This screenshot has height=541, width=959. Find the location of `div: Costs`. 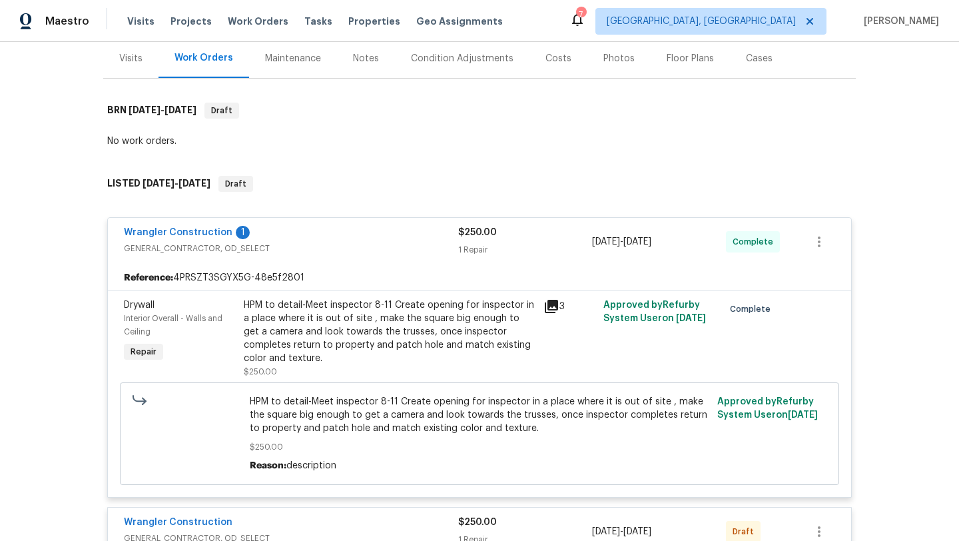

div: Costs is located at coordinates (558, 59).